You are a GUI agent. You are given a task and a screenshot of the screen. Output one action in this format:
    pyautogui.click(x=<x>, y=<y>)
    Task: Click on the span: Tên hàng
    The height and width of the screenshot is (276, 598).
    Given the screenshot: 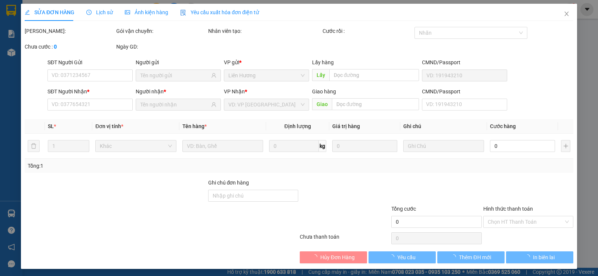 What is the action you would take?
    pyautogui.click(x=194, y=126)
    